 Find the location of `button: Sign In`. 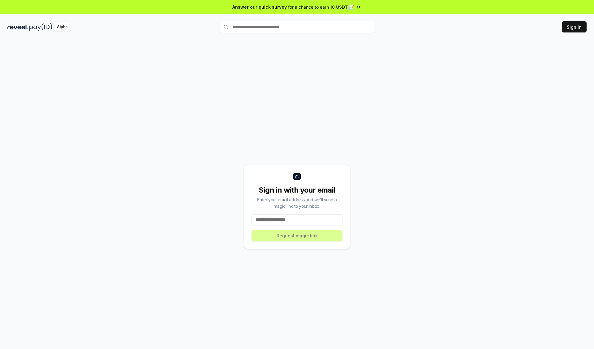

button: Sign In is located at coordinates (574, 27).